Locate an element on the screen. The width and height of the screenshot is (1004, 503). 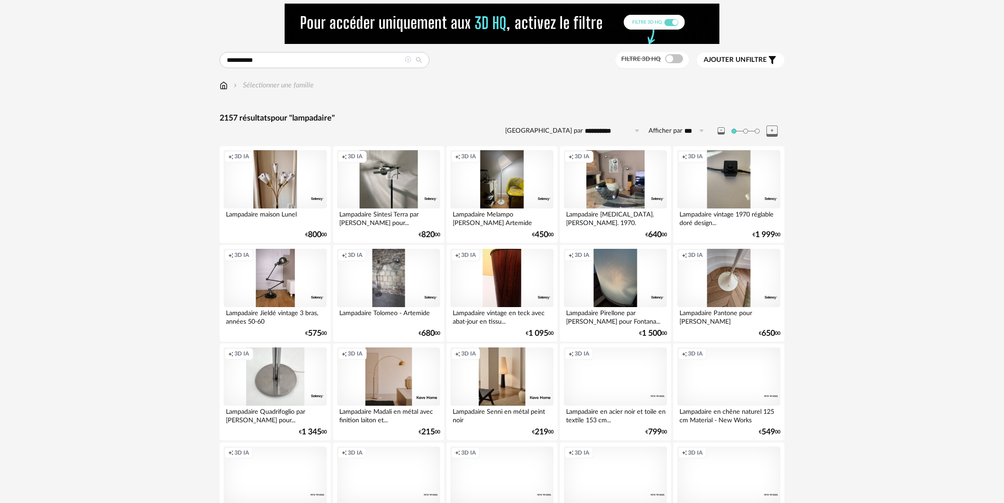
img: svg+xml;base64,PHN2ZyB3aWR0aD0iMTYiIGhlaWdodD0iMTYiIHZpZXdCb3g9IjAgMCAxNiAxNiIgZmlsbD0ibm9uZSIgeG... is located at coordinates (235, 85).